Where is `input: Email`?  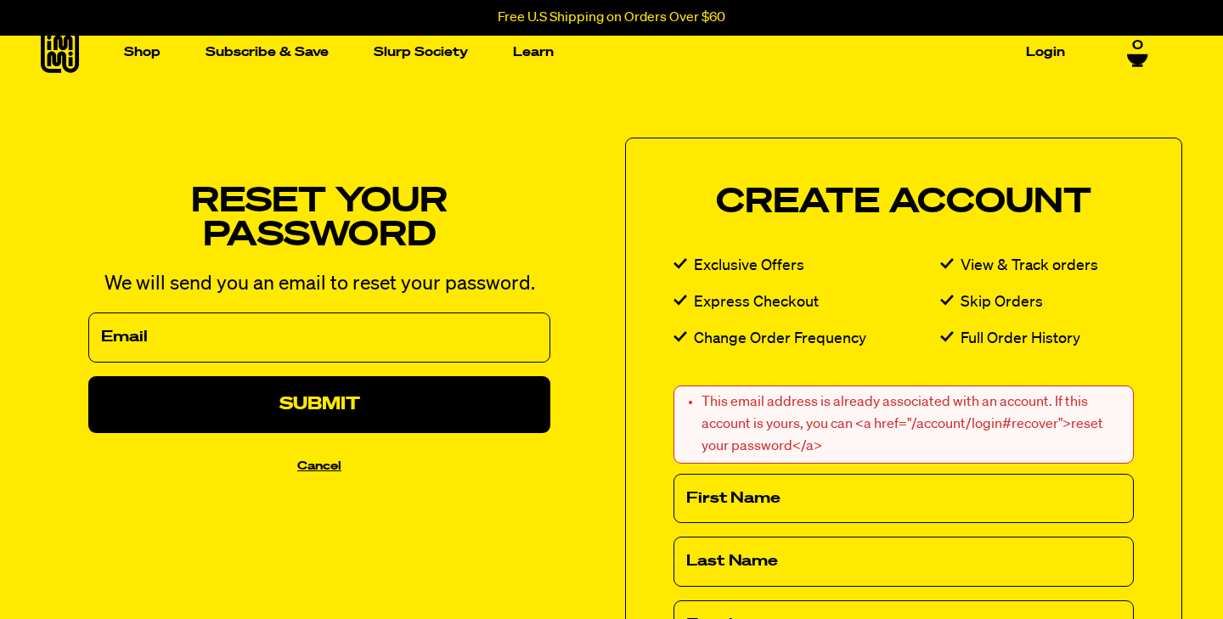 input: Email is located at coordinates (319, 337).